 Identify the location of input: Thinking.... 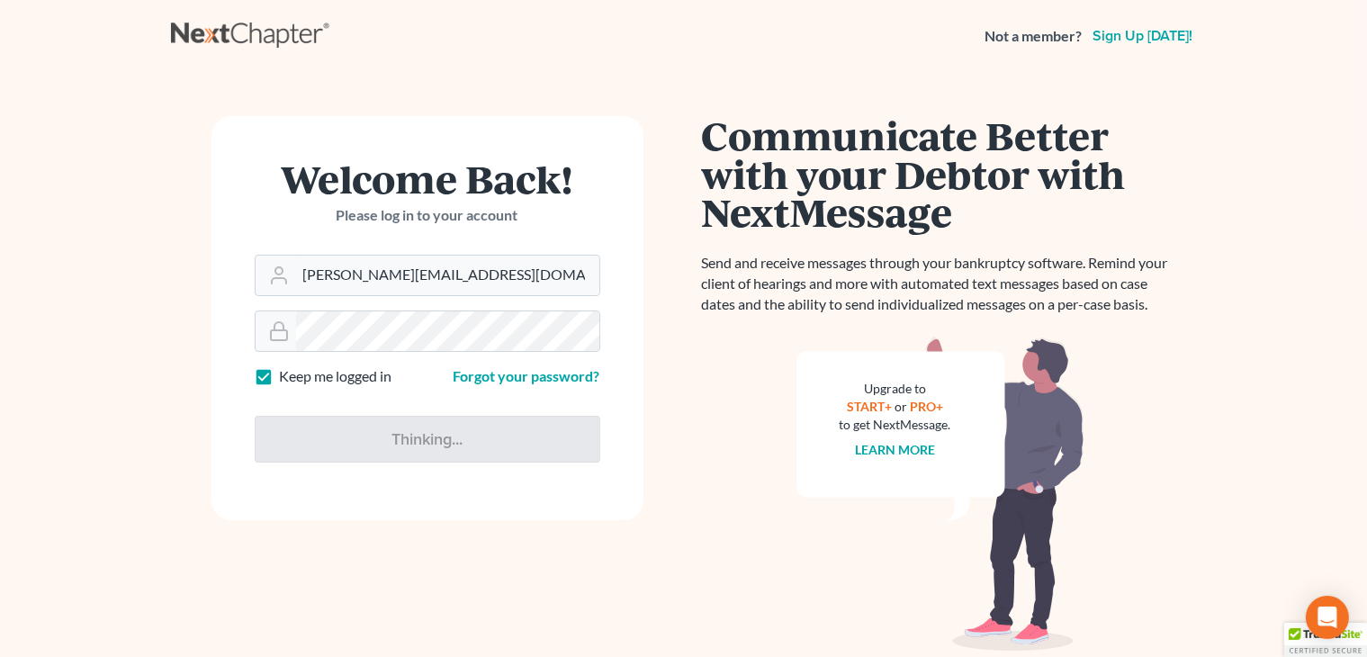
(428, 439).